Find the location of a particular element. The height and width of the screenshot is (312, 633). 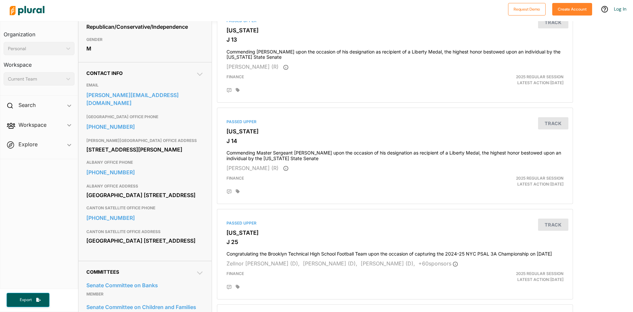

span: Contact Info is located at coordinates (104, 73).